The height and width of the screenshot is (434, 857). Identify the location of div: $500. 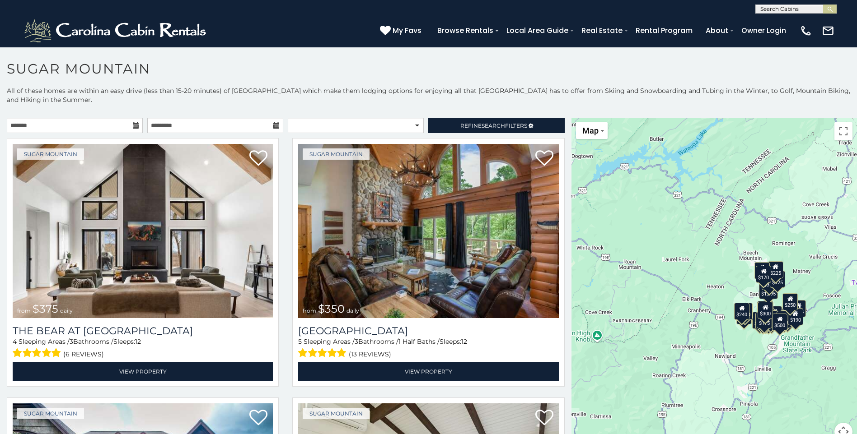
(779, 322).